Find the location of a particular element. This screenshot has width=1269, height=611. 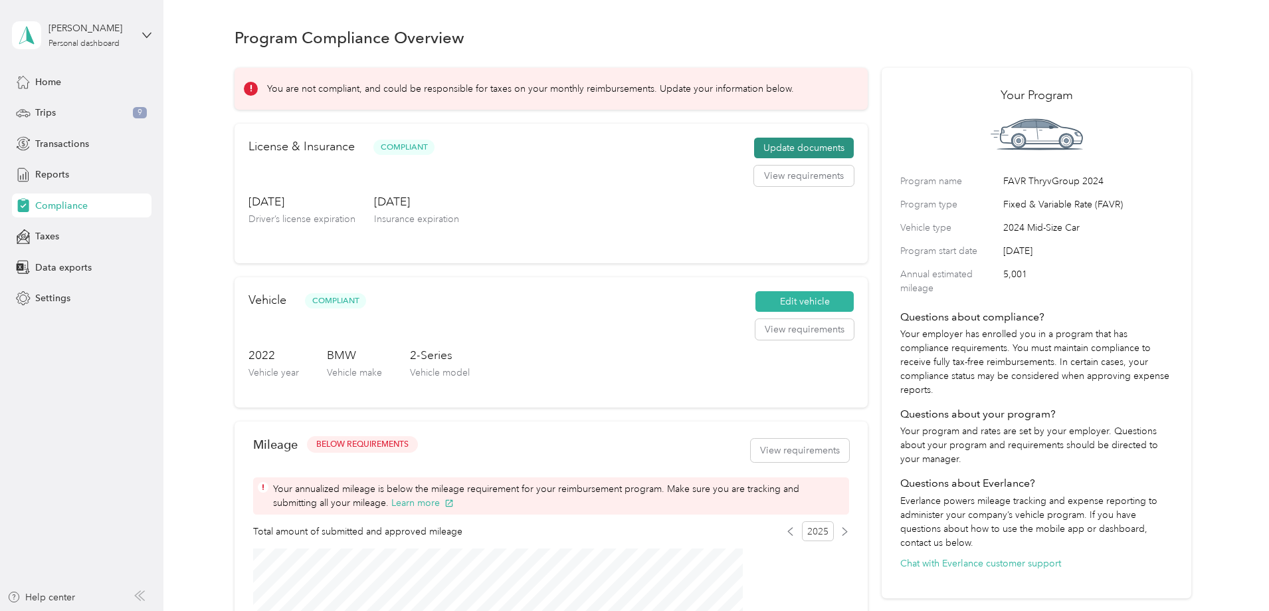

label: Program type is located at coordinates (950, 204).